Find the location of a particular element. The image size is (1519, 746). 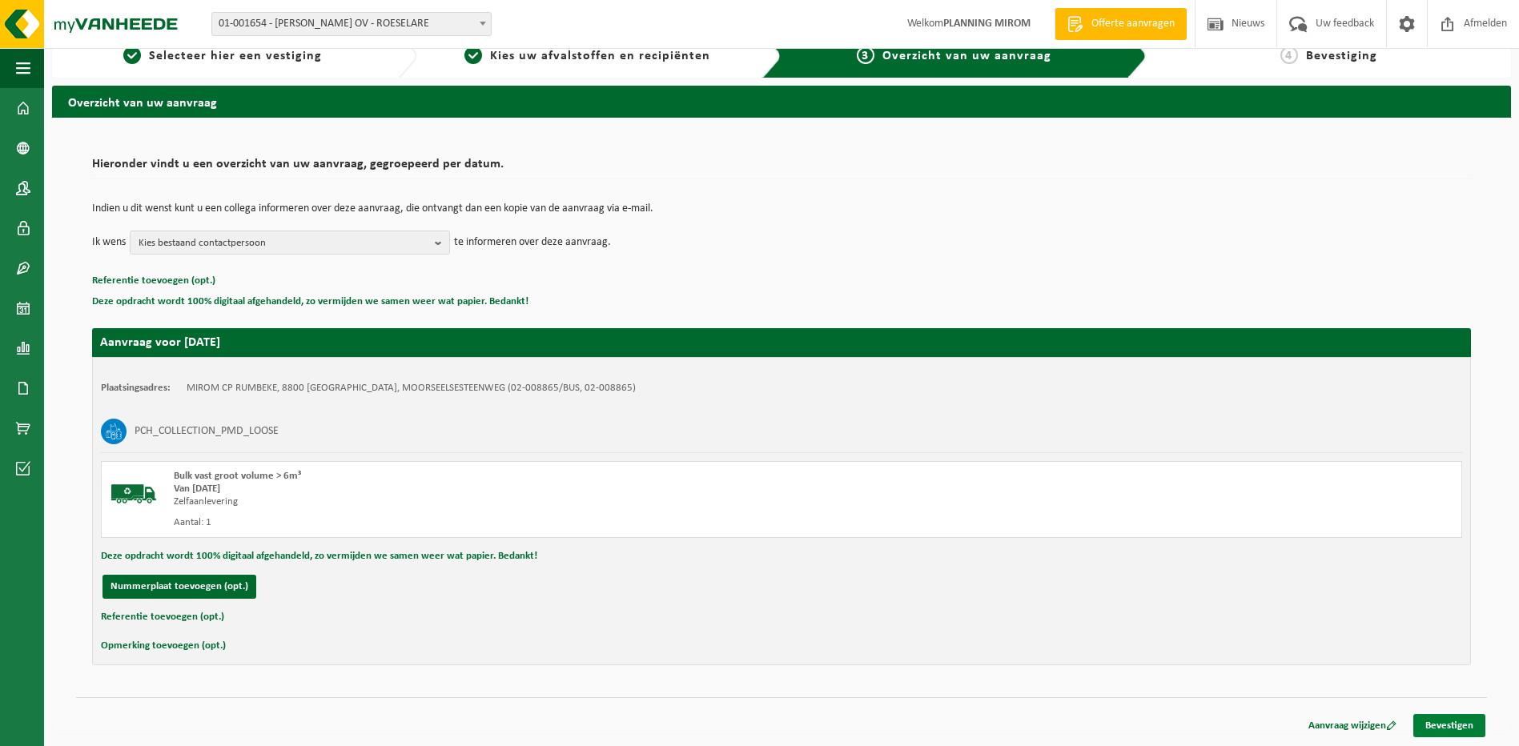

span: 4 is located at coordinates (1289, 55).